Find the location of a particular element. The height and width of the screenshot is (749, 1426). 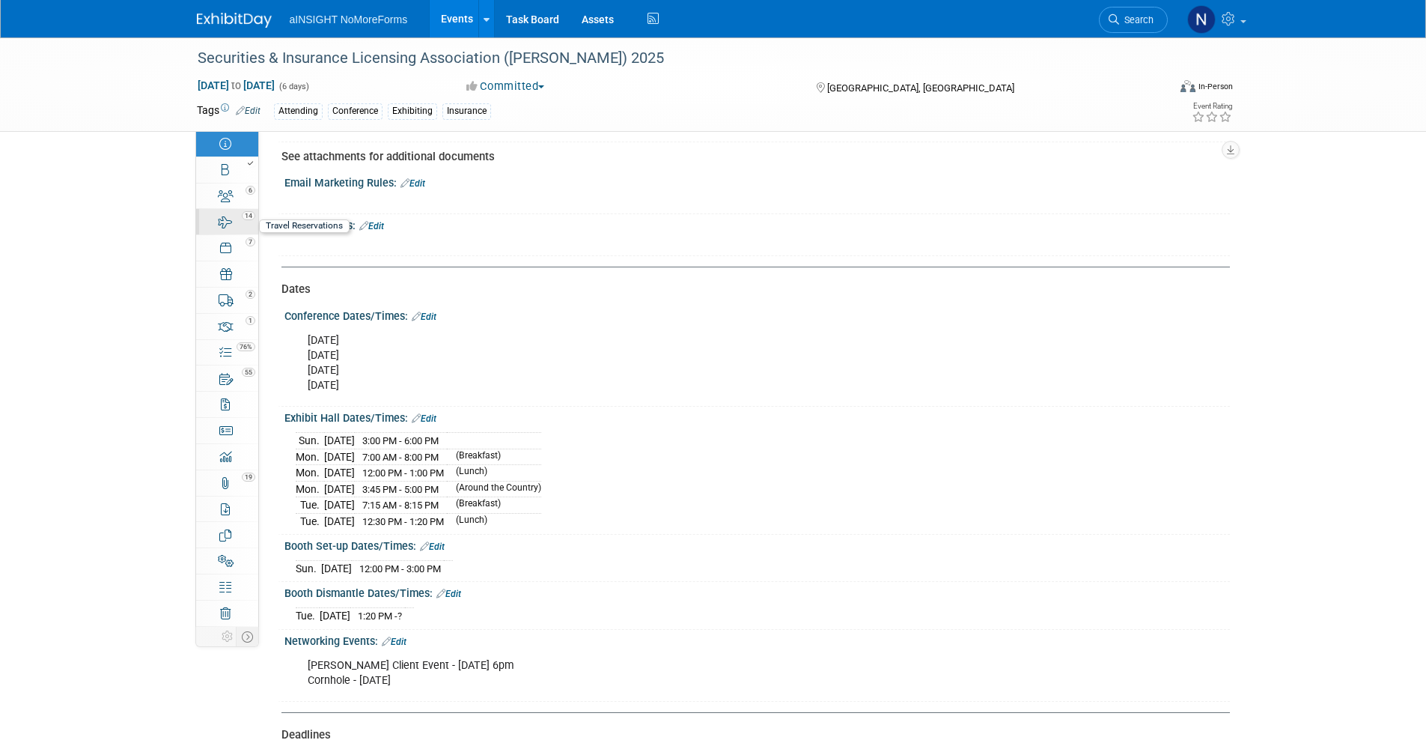

div: See attachments for additional documents is located at coordinates (750, 156).